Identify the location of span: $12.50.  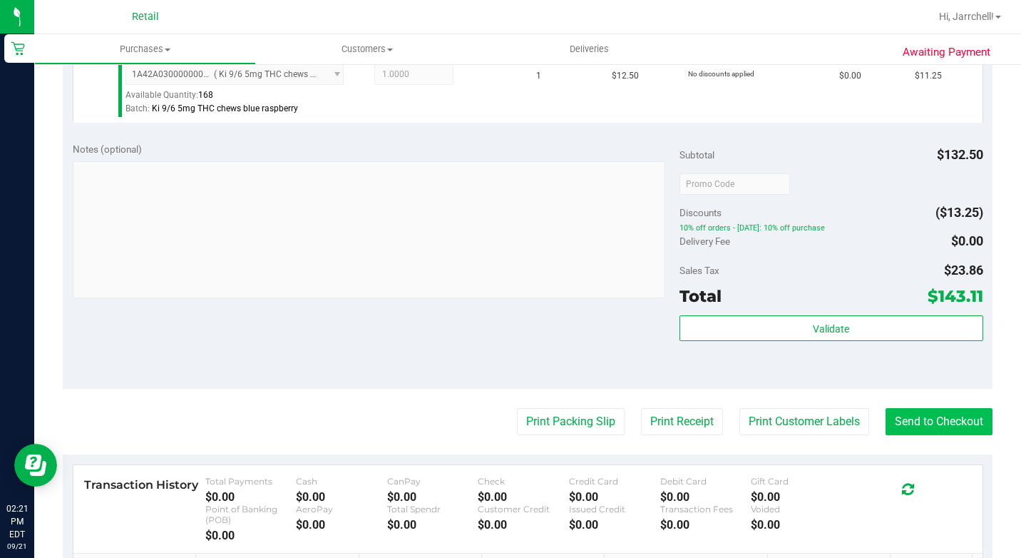
(626, 76).